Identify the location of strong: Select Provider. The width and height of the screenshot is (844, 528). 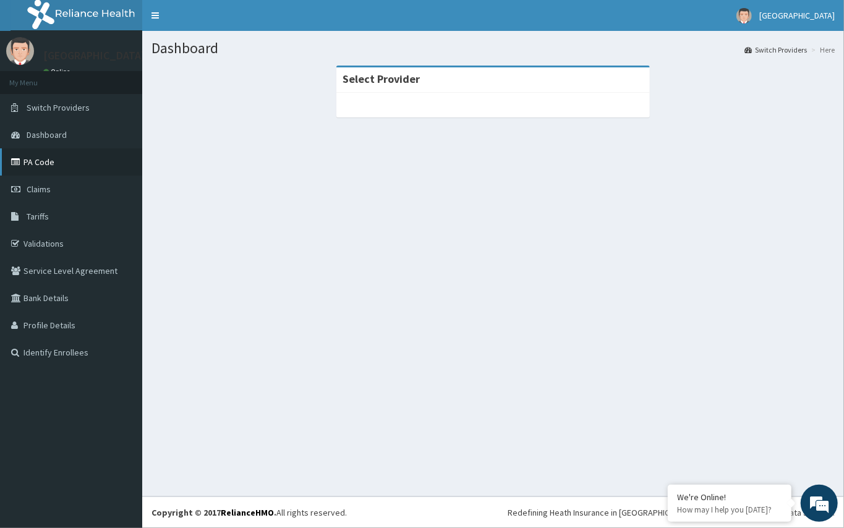
(381, 78).